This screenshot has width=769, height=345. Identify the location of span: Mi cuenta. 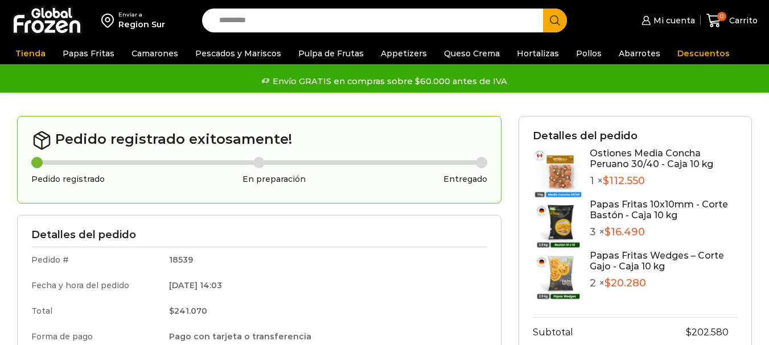
(673, 20).